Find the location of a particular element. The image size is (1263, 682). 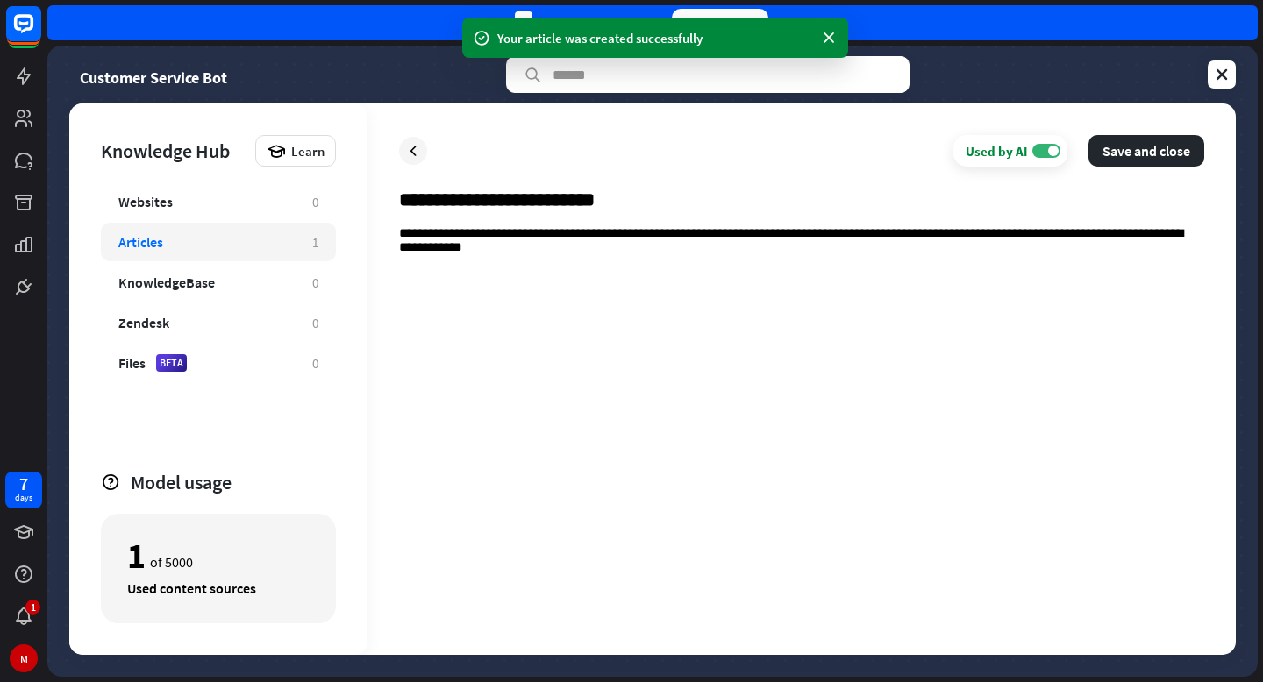

div: M is located at coordinates (24, 659).